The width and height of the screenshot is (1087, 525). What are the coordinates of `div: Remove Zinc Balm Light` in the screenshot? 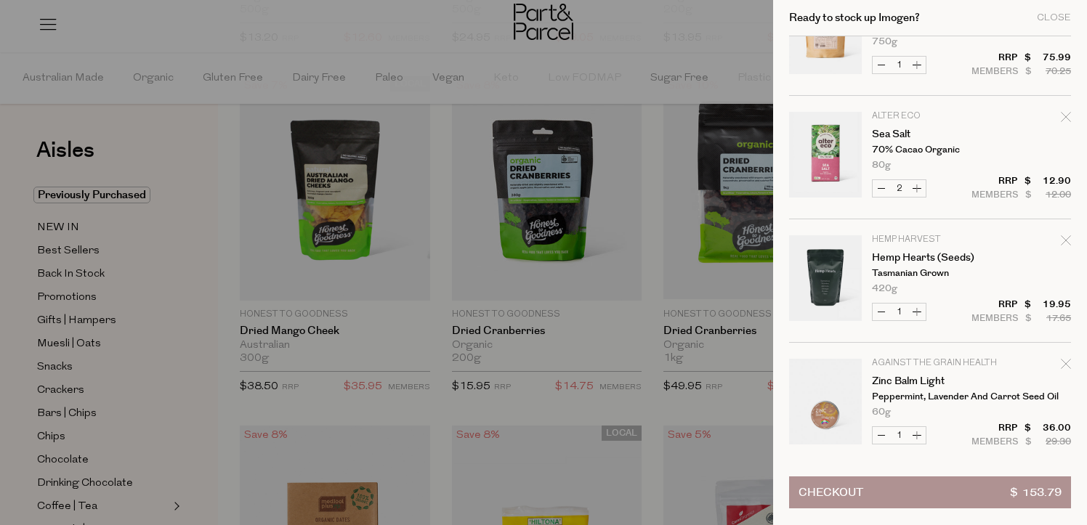 It's located at (1066, 366).